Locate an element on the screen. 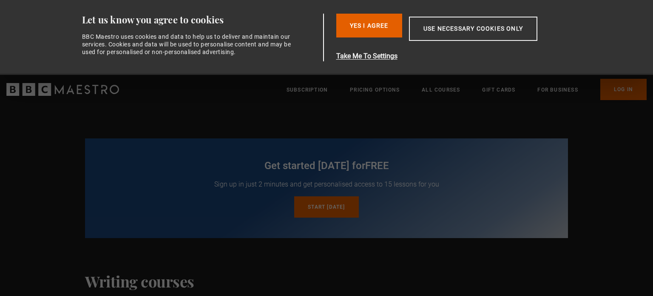 Image resolution: width=653 pixels, height=296 pixels. a: For business is located at coordinates (558, 90).